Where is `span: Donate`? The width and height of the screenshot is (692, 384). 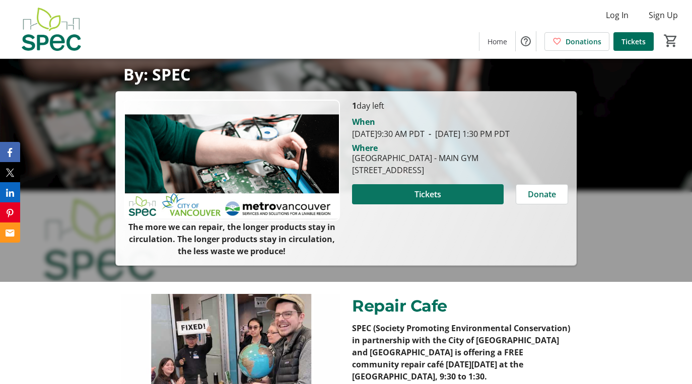 span: Donate is located at coordinates (542, 194).